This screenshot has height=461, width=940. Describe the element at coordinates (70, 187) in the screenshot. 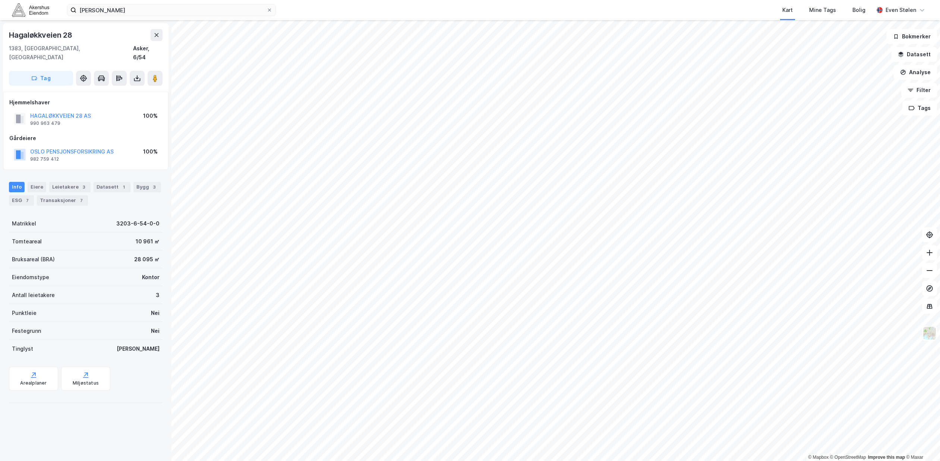

I see `div: Leietakere` at that location.